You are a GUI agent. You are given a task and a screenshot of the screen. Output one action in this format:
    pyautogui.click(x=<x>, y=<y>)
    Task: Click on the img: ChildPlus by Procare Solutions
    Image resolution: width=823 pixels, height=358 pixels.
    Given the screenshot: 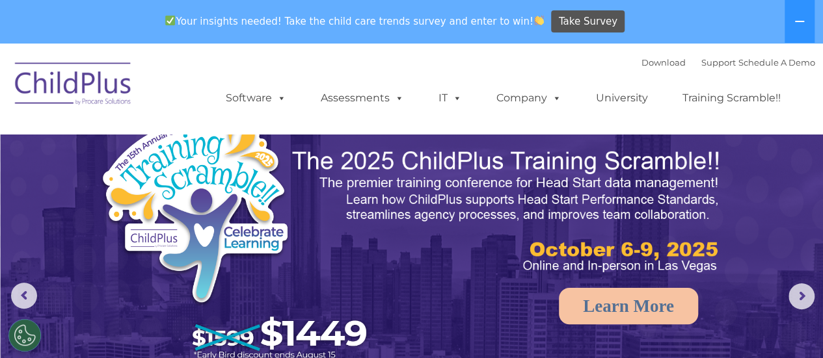 What is the action you would take?
    pyautogui.click(x=74, y=86)
    